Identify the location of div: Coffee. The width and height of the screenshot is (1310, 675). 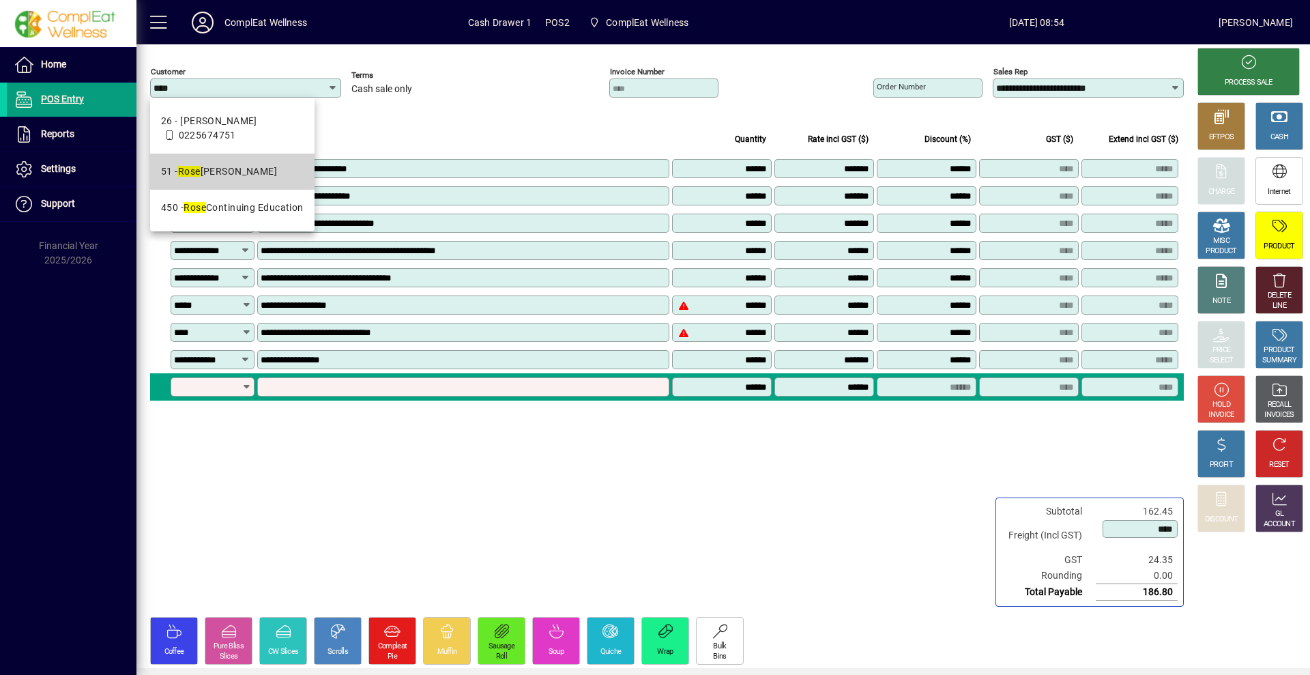
(174, 652).